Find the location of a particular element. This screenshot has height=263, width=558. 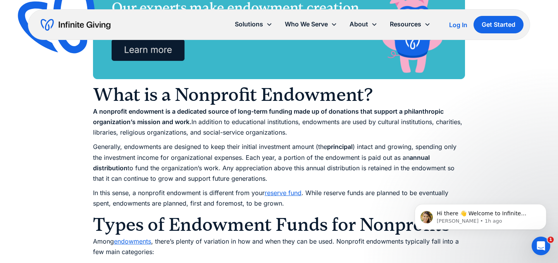

a: endowments is located at coordinates (133, 241).